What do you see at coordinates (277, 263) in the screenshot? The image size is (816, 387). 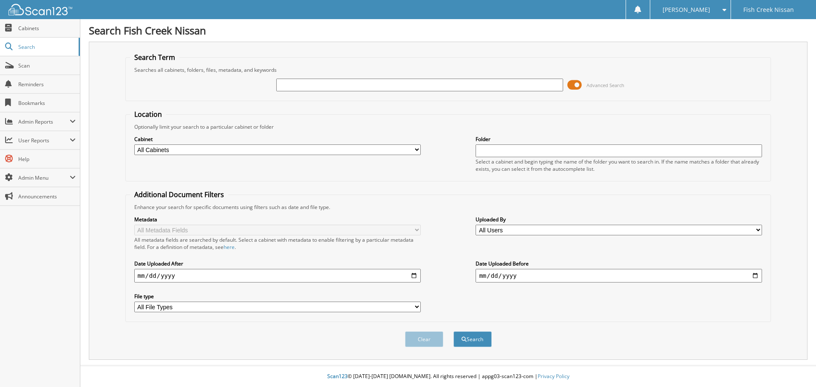 I see `label: Date Uploaded After` at bounding box center [277, 263].